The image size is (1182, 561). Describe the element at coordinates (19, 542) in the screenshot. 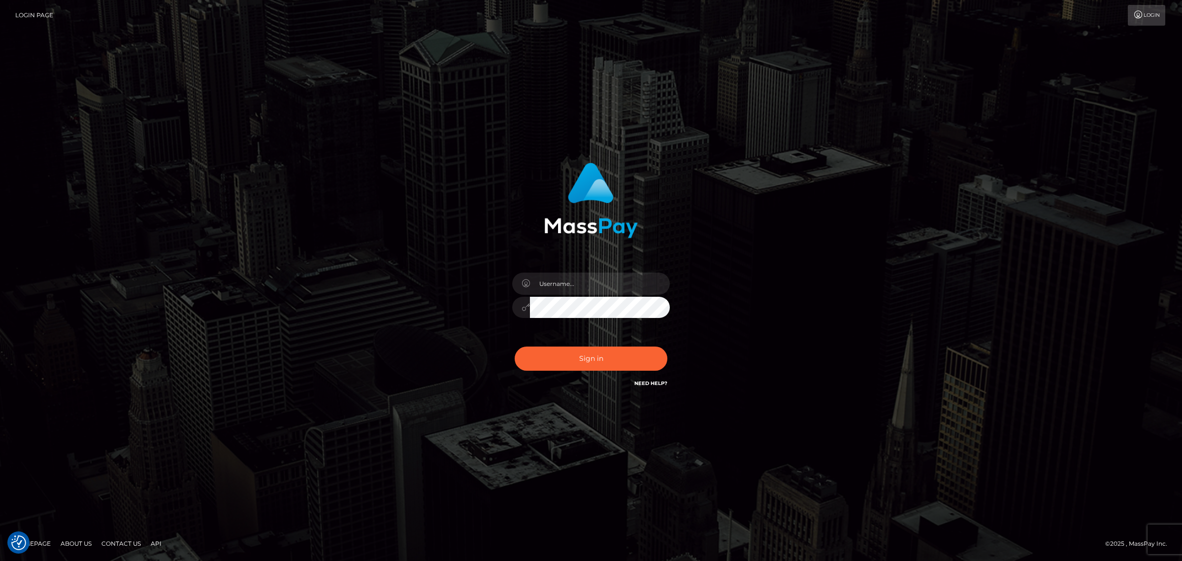

I see `button: Consent Preferences` at that location.